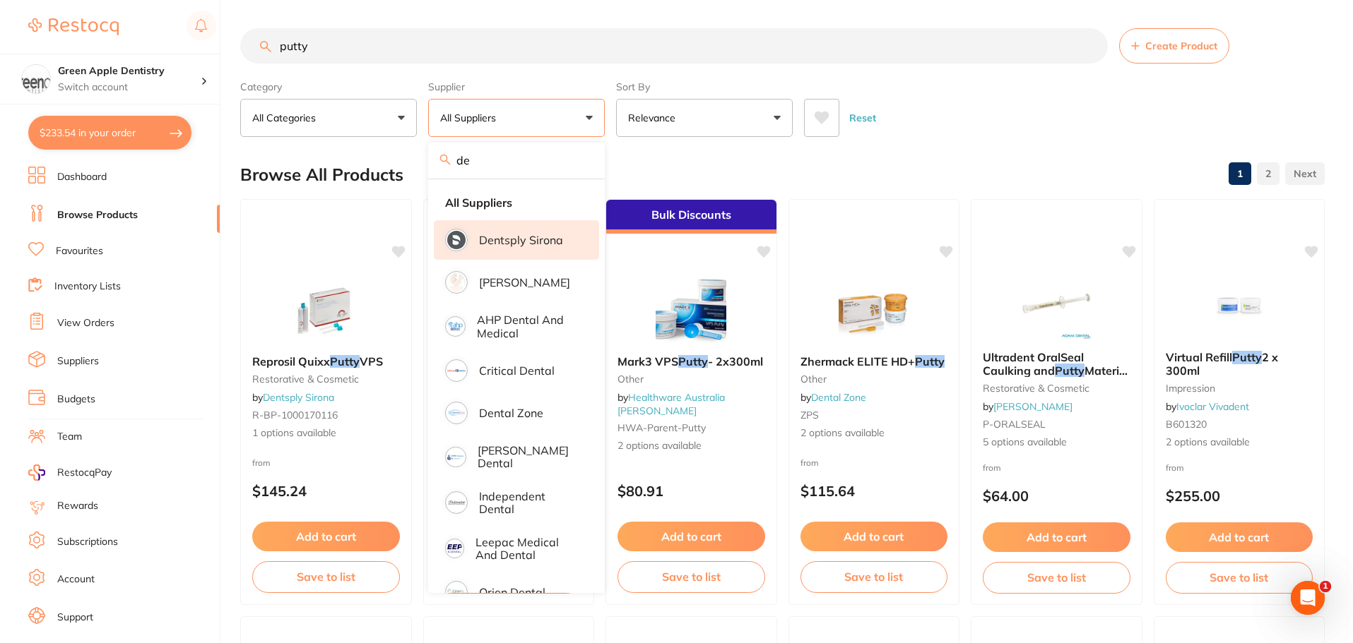 This screenshot has height=643, width=1353. I want to click on button: Create Product, so click(1174, 46).